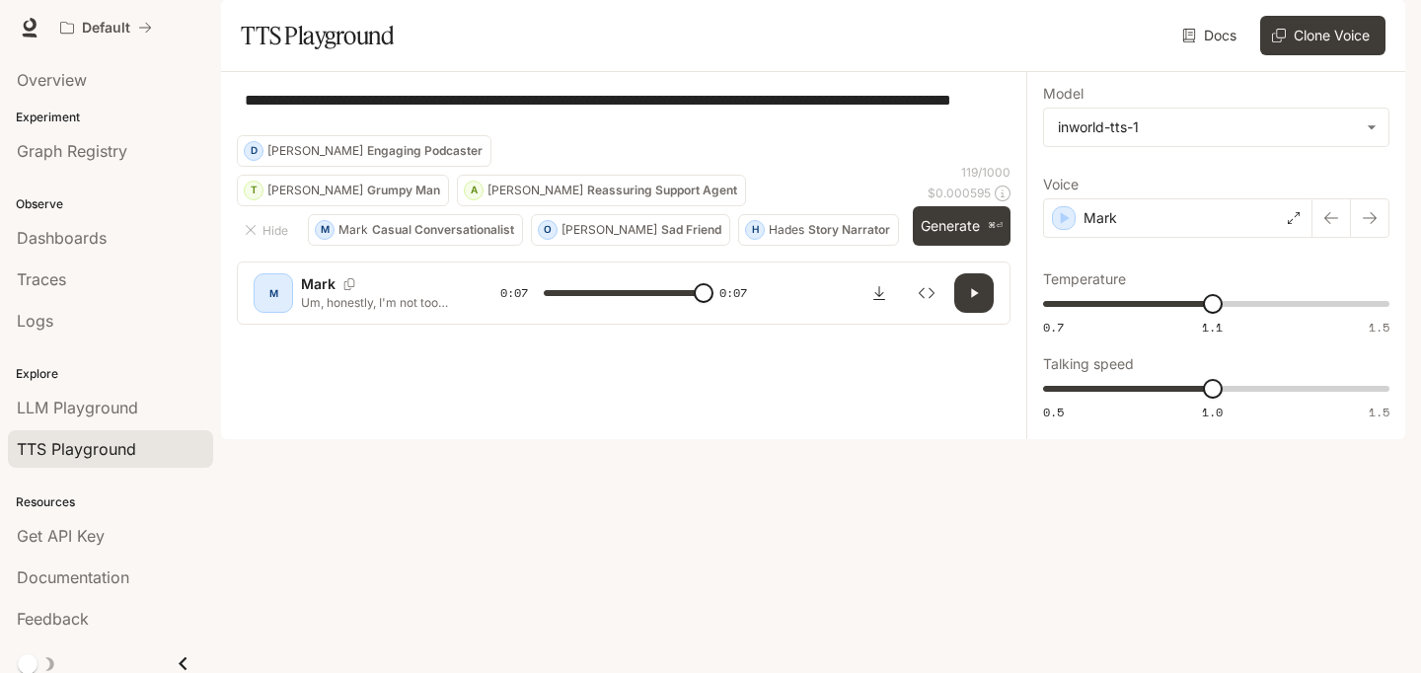 Image resolution: width=1421 pixels, height=673 pixels. I want to click on button: Inspect, so click(926, 293).